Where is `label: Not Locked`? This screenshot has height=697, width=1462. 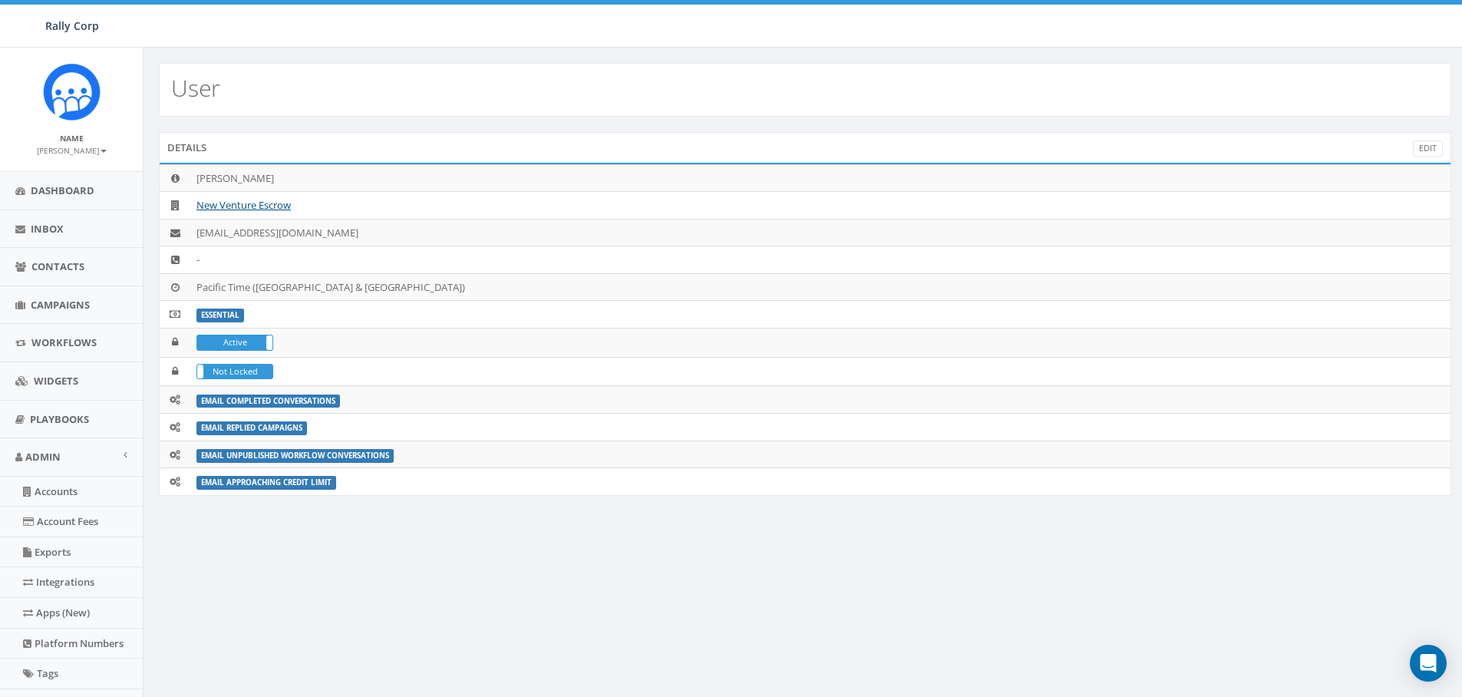
label: Not Locked is located at coordinates (235, 371).